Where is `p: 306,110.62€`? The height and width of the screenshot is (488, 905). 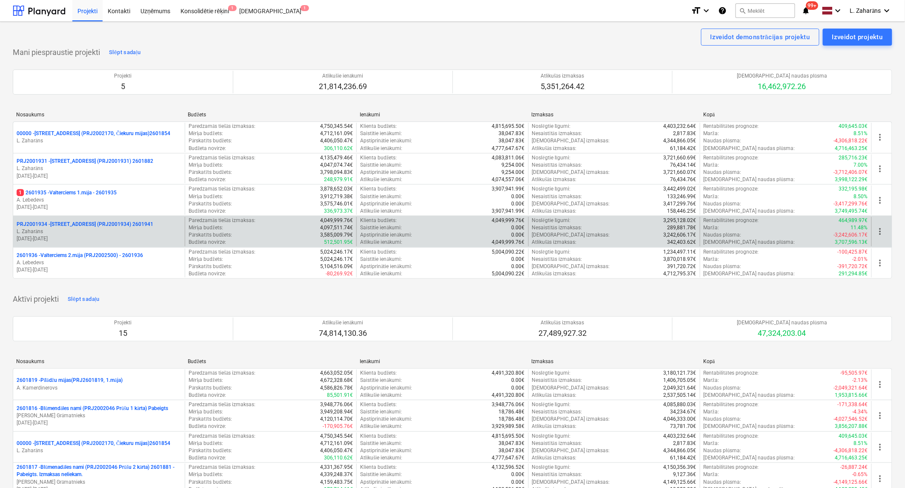
p: 306,110.62€ is located at coordinates (339, 148).